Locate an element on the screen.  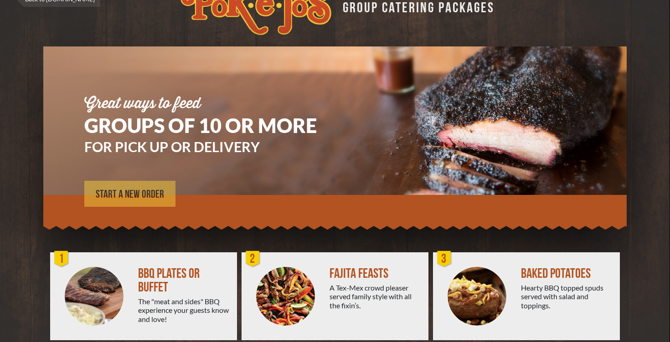
div: 2 is located at coordinates (253, 259).